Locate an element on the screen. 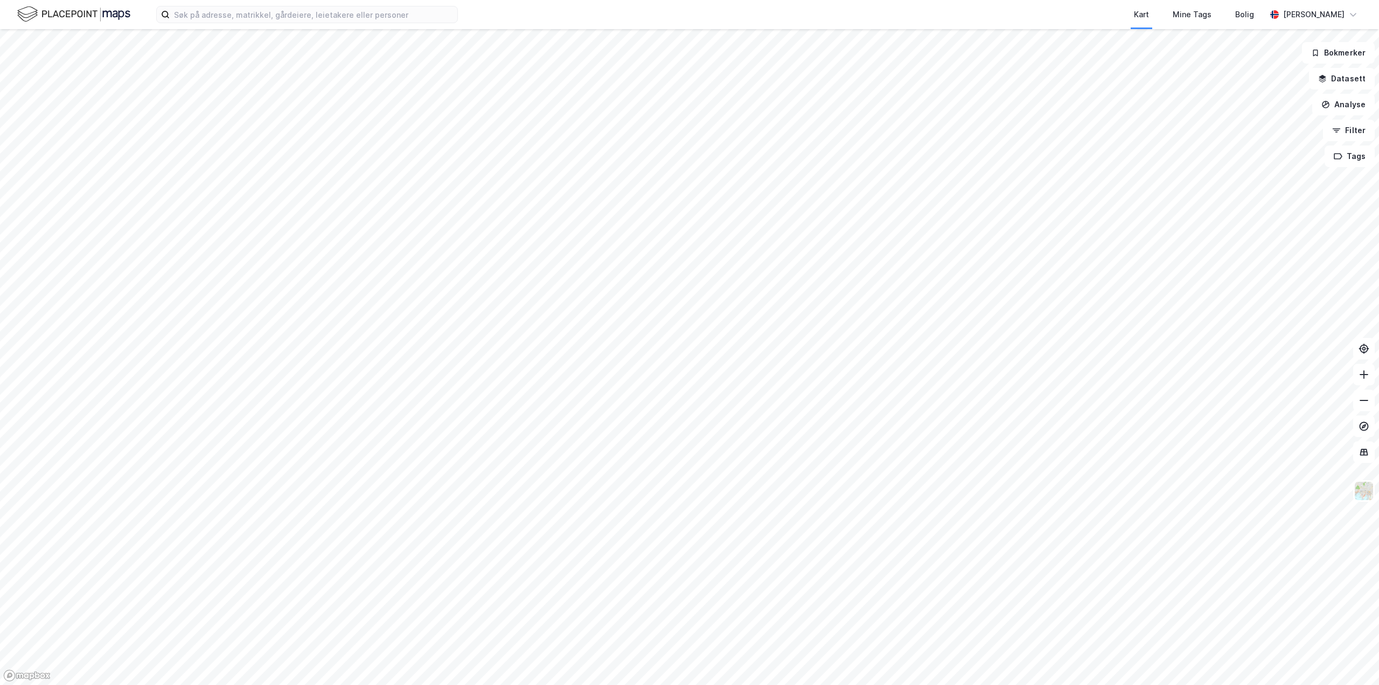 This screenshot has width=1379, height=685. div: Bolig is located at coordinates (1245, 15).